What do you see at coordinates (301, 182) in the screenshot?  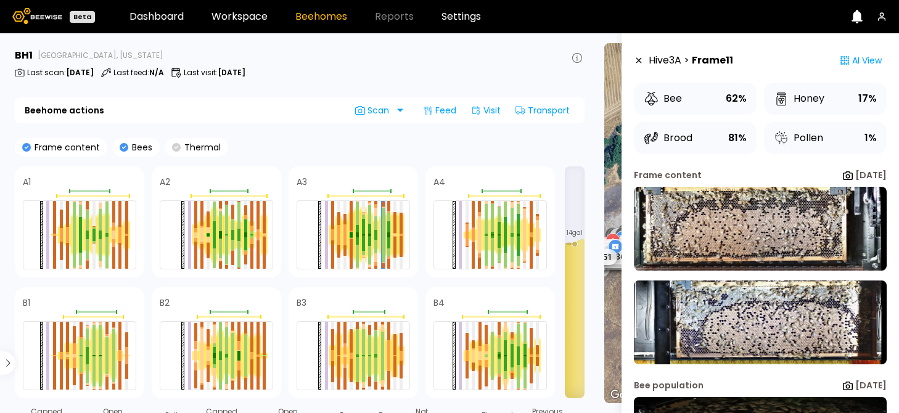 I see `h4: A3` at bounding box center [301, 182].